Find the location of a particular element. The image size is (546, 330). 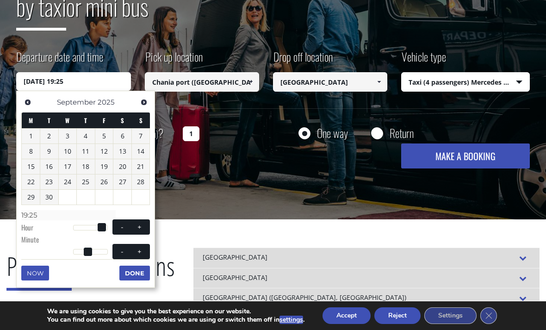

button: Now is located at coordinates (35, 273).